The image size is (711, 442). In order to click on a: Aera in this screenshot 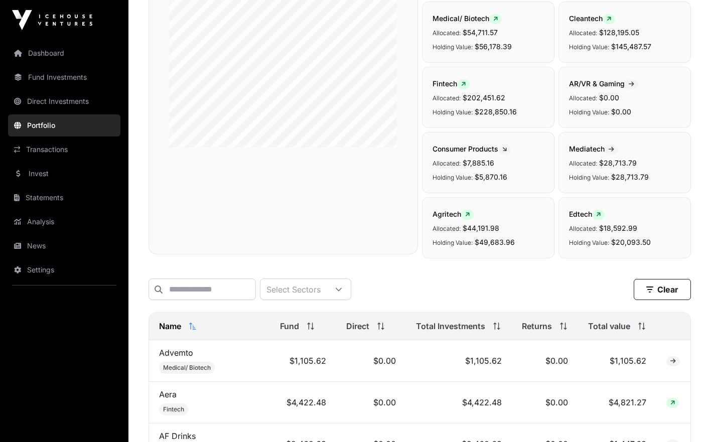, I will do `click(168, 394)`.